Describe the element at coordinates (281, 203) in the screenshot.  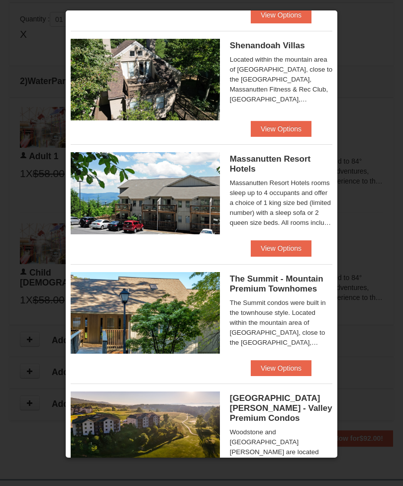
I see `div: Massanutten Resort Hotels rooms sleep up to 4 occupants and offer a choice of 1 king size bed (li...` at that location.